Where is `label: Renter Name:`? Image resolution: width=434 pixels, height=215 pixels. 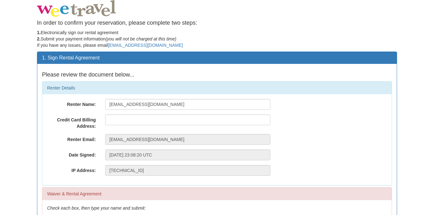
label: Renter Name: is located at coordinates (71, 103).